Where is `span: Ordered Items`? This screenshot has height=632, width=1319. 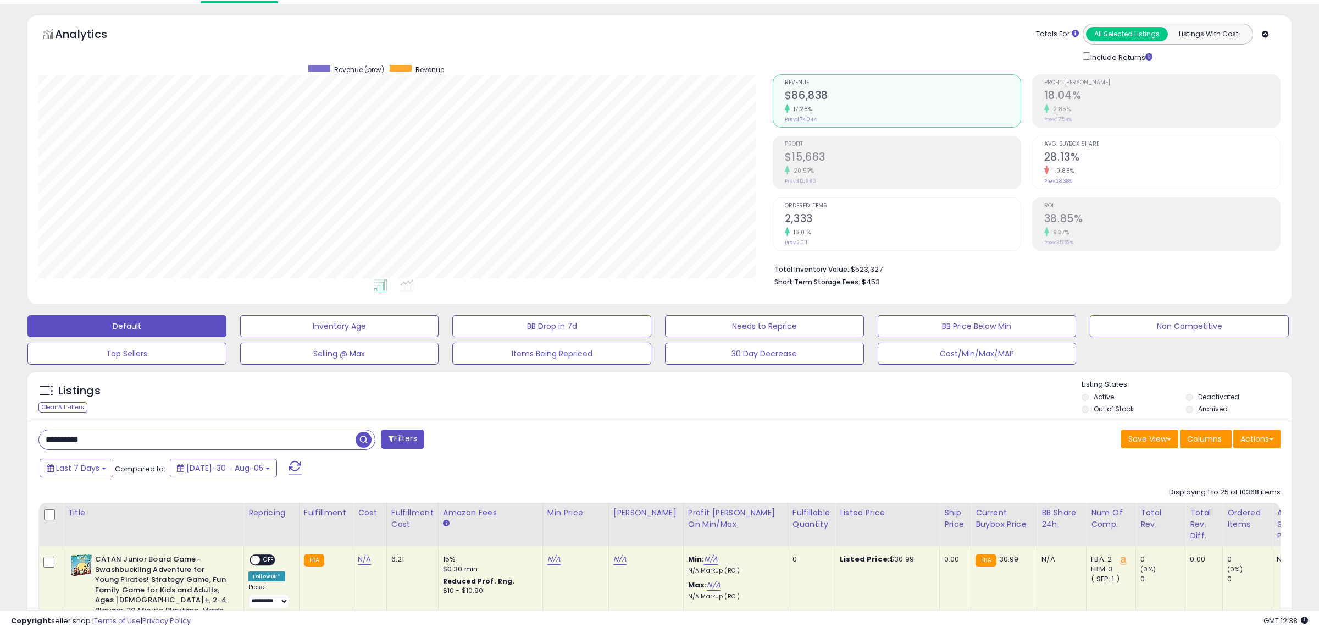
span: Ordered Items is located at coordinates (903, 206).